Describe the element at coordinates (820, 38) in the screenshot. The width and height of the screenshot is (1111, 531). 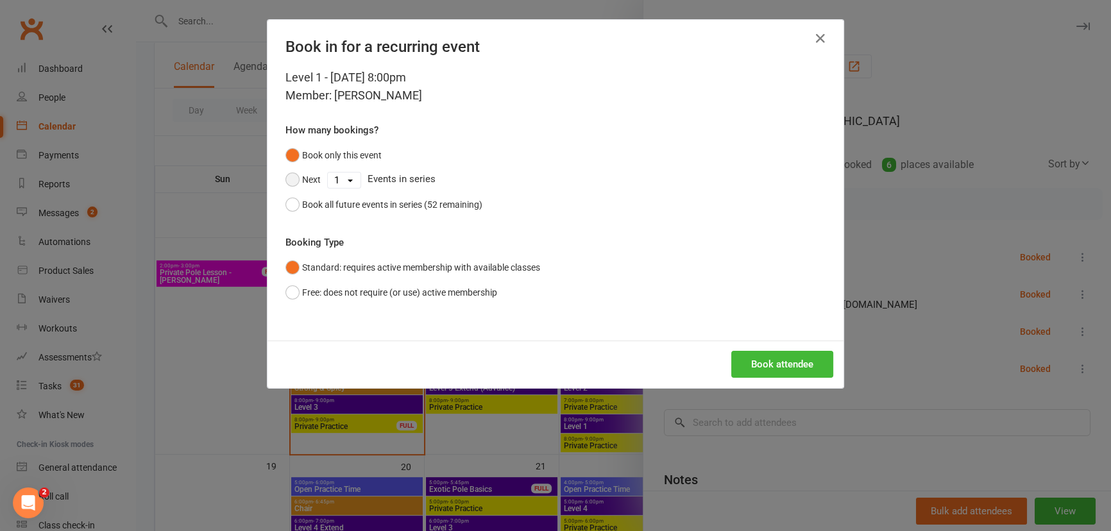
I see `button: Close` at that location.